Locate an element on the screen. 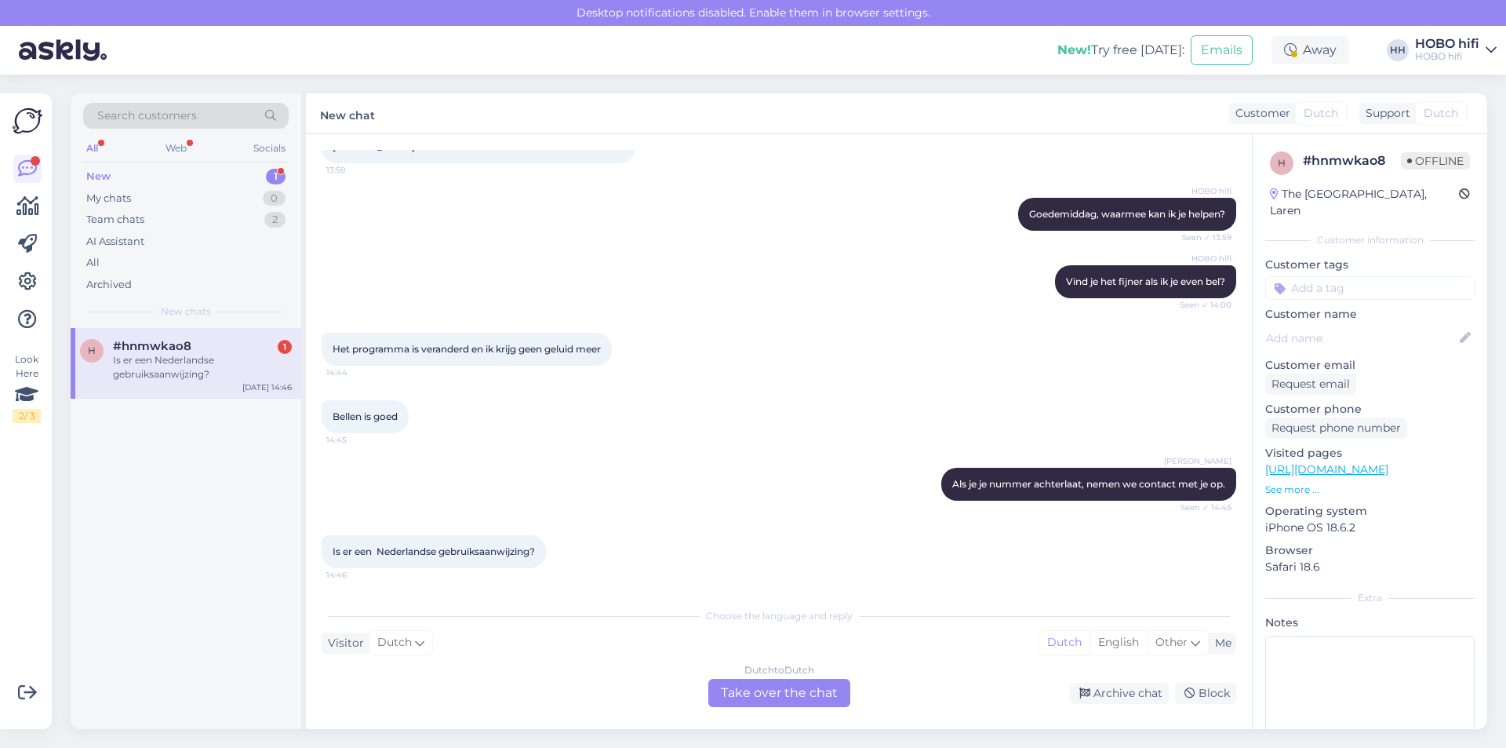 Image resolution: width=1506 pixels, height=748 pixels. div: Take over the chat is located at coordinates (779, 693).